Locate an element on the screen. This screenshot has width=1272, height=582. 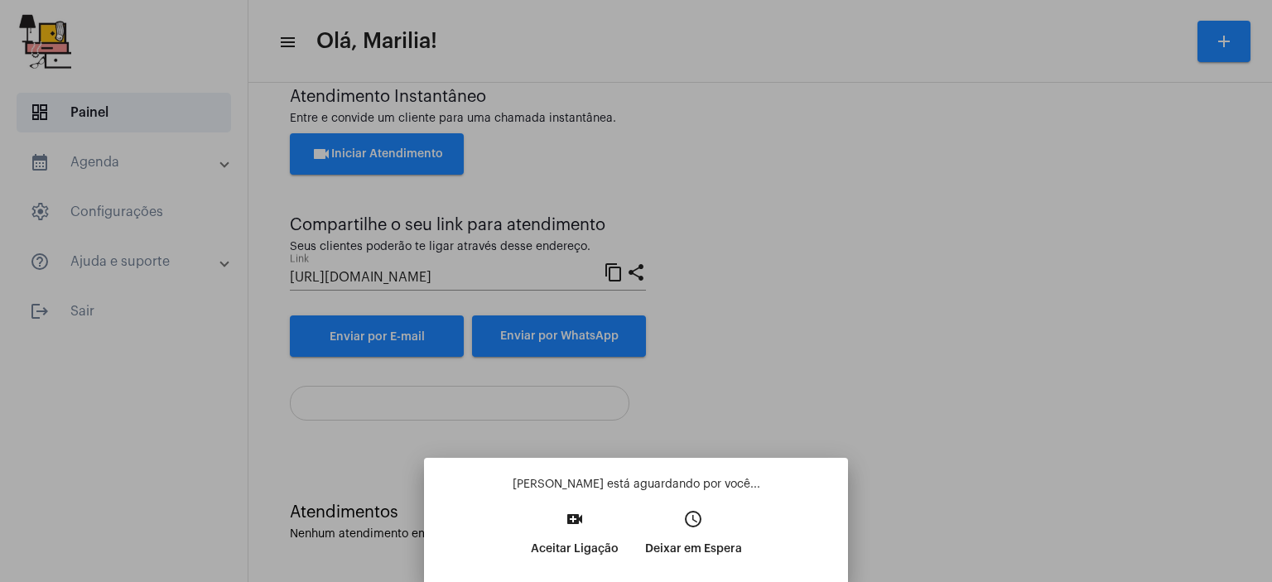
mat-icon: video_call is located at coordinates (575, 519).